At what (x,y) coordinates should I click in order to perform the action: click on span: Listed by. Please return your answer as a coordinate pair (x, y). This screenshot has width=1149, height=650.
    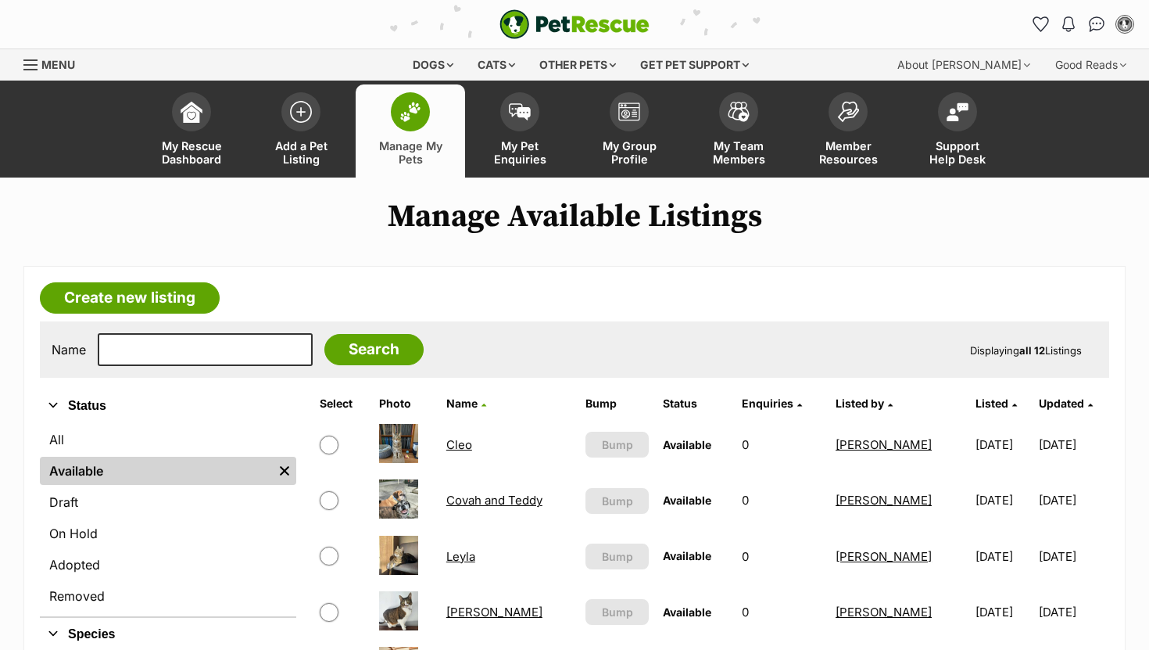
    Looking at the image, I should click on (860, 403).